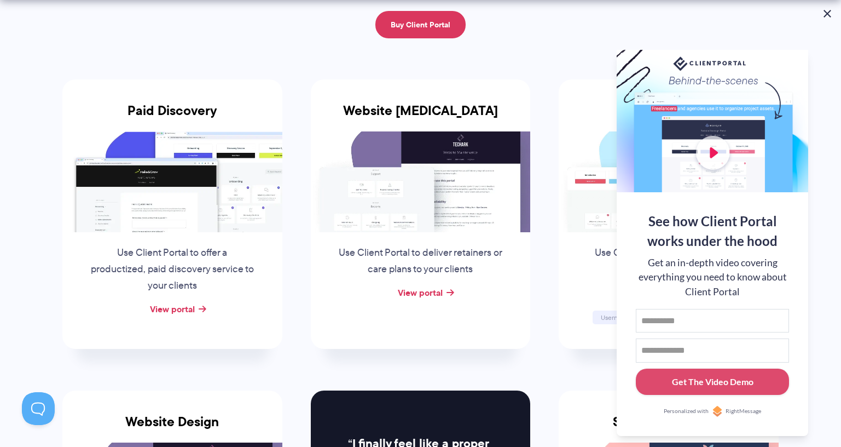 The width and height of the screenshot is (841, 447). I want to click on a: Personalized withRightMessage, so click(713, 411).